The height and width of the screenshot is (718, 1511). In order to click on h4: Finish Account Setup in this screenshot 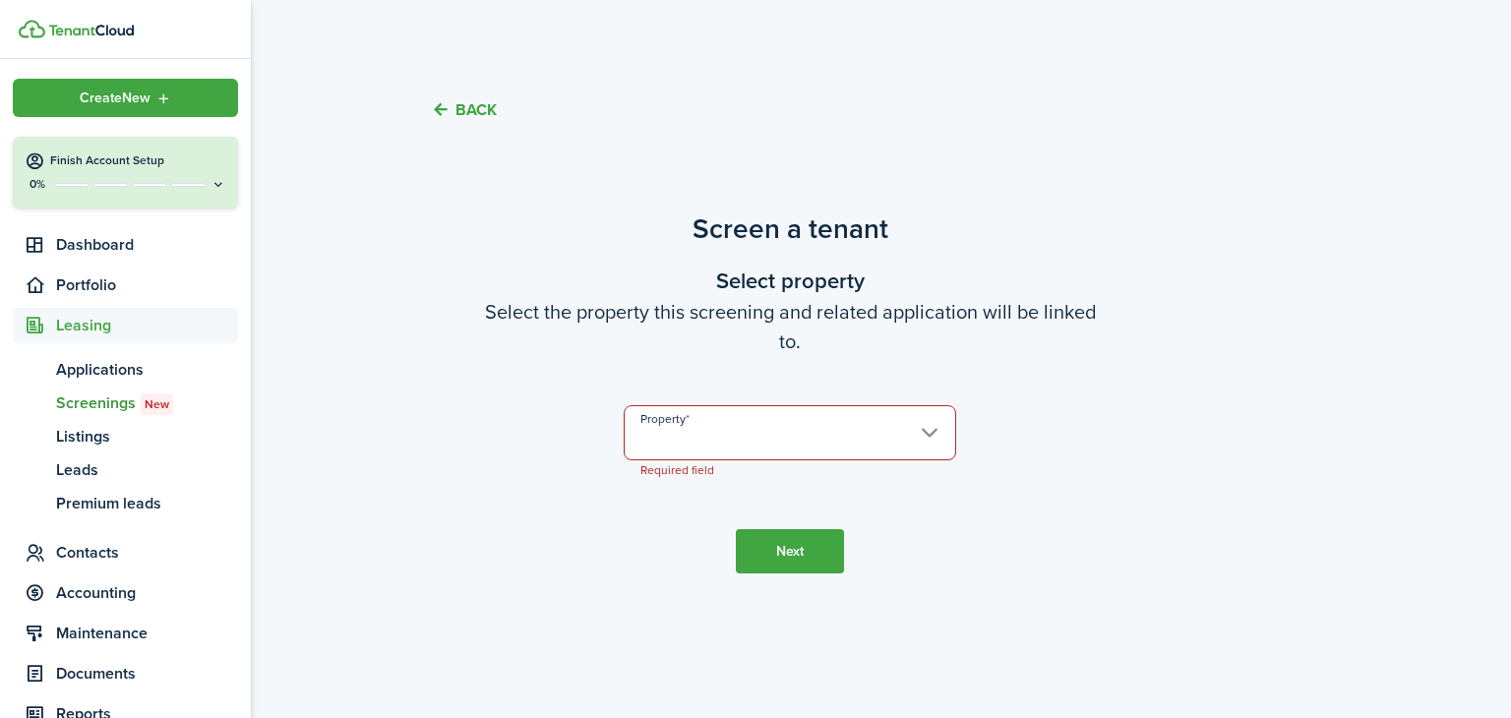, I will do `click(138, 160)`.